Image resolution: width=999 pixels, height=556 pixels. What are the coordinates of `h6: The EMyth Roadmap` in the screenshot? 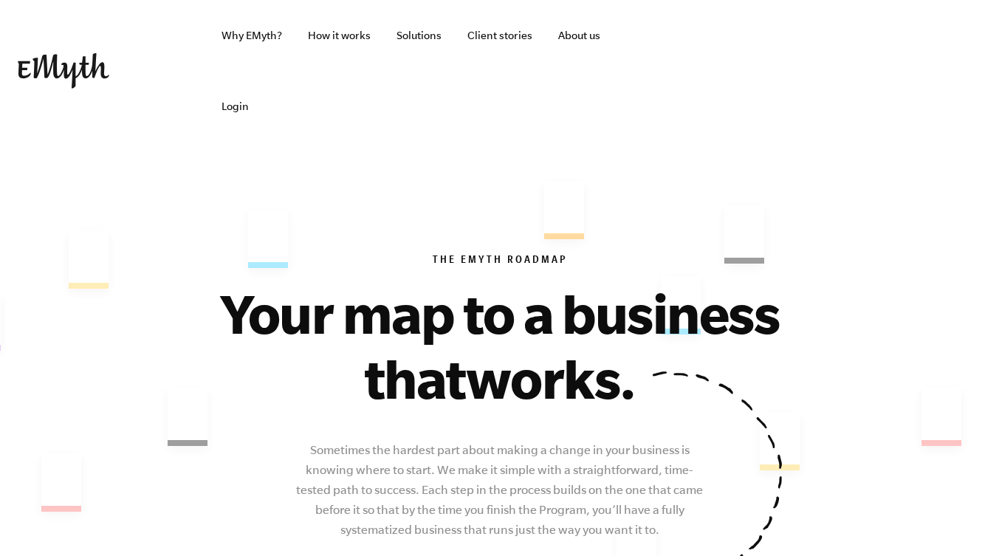 It's located at (500, 261).